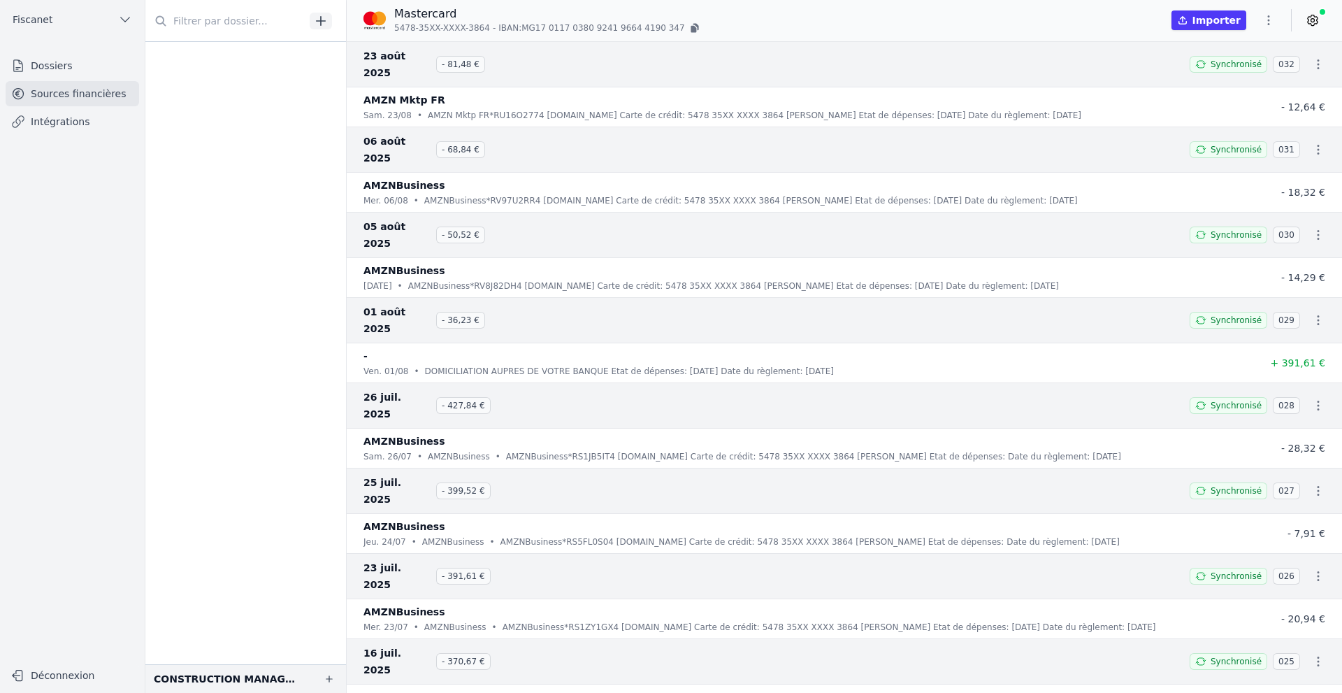 The height and width of the screenshot is (693, 1342). I want to click on span: - 28,32 €, so click(1303, 448).